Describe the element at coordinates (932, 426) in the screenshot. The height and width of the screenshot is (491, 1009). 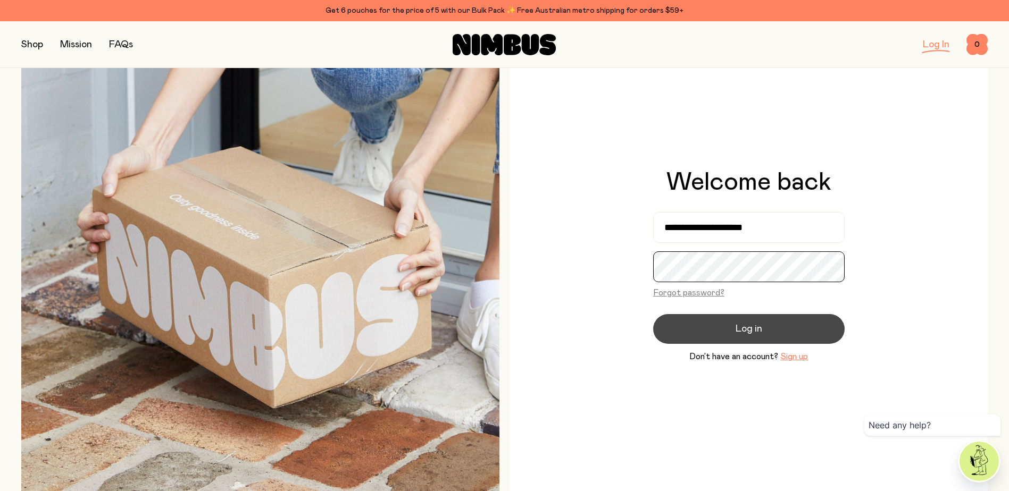
I see `div: Need any help?` at that location.